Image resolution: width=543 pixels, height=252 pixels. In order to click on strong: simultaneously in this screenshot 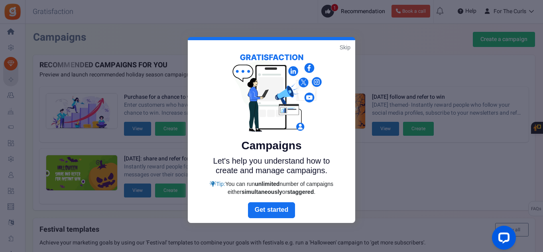, I will do `click(262, 192)`.